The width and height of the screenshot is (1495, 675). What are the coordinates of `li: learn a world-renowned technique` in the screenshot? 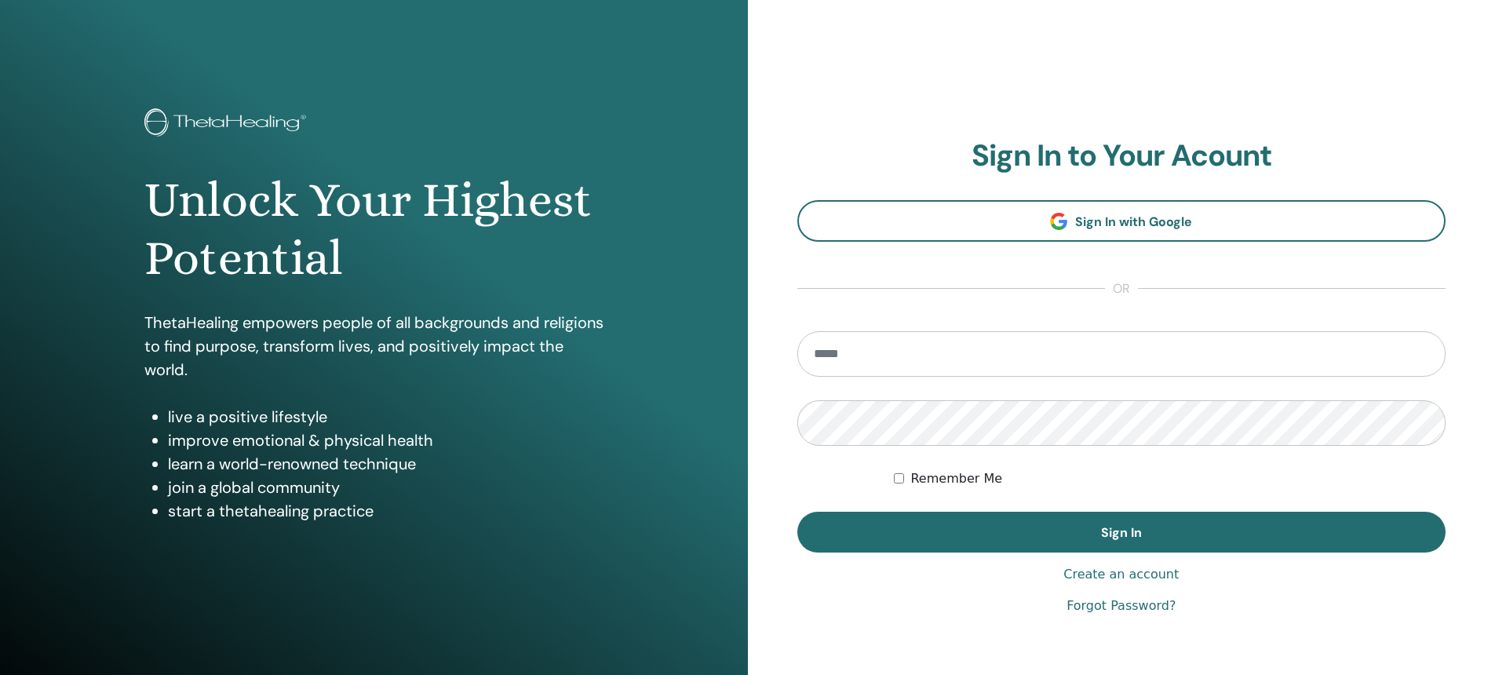 It's located at (385, 464).